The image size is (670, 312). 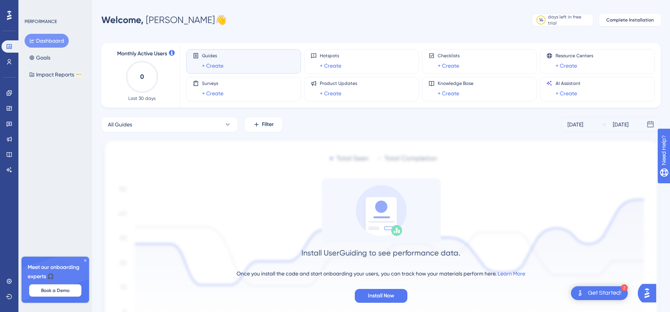 I want to click on div: BETA, so click(x=79, y=75).